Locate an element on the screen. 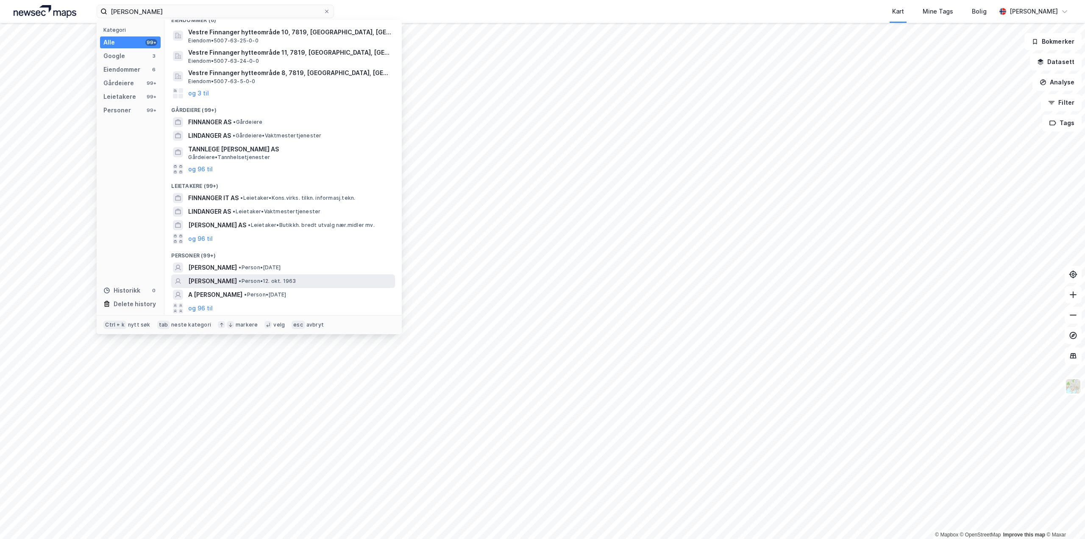 This screenshot has height=539, width=1085. span: Leietaker • Kons.virks. tilkn. informasj.tekn. is located at coordinates (298, 198).